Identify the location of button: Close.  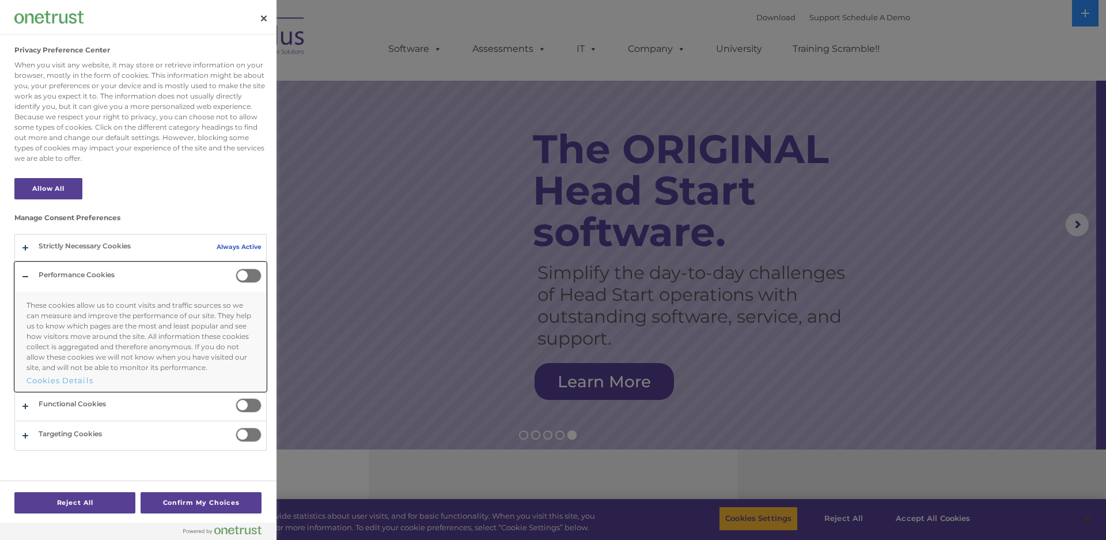
(264, 18).